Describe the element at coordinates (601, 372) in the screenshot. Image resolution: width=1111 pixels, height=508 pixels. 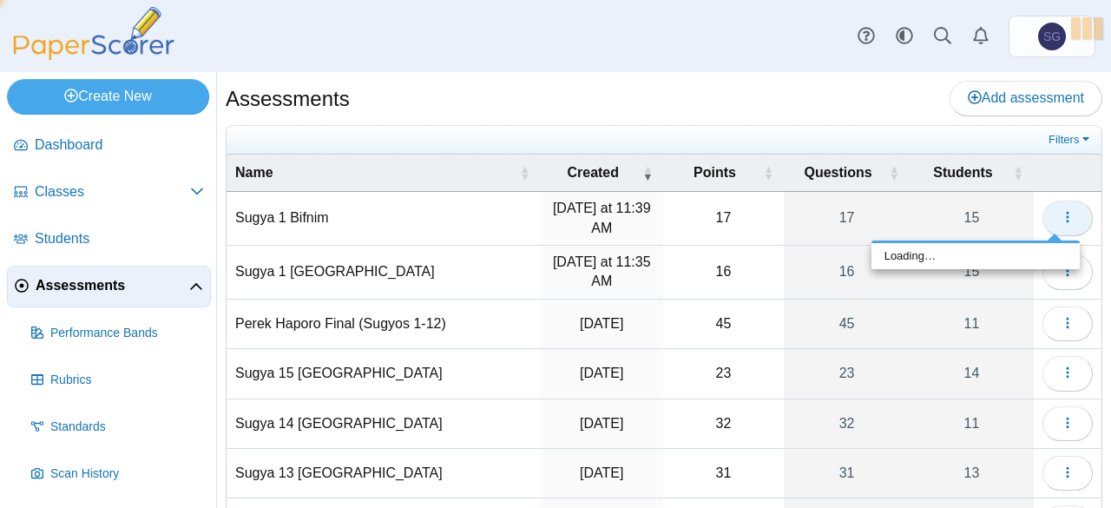
I see `time: Mar 24, 2025 at 11:39 AM` at that location.